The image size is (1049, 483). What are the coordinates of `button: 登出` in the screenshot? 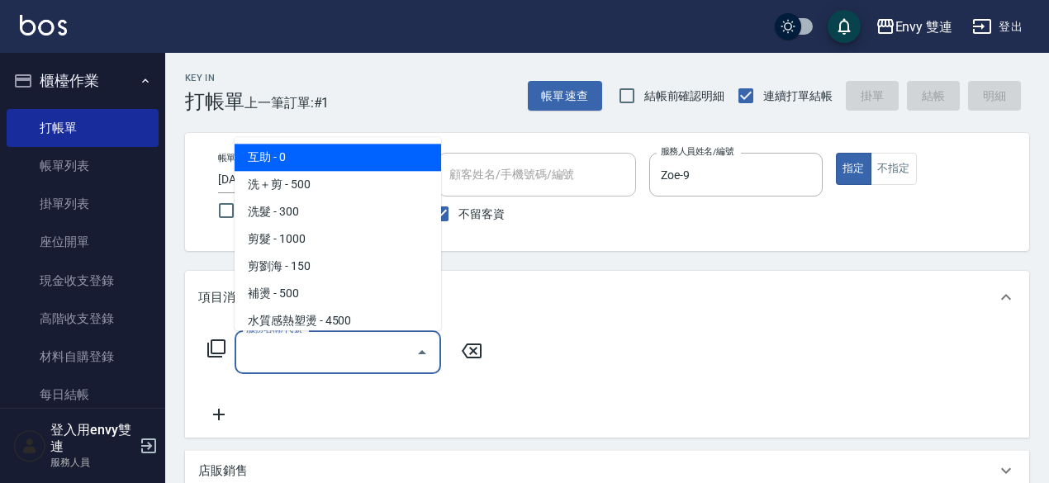 It's located at (997, 26).